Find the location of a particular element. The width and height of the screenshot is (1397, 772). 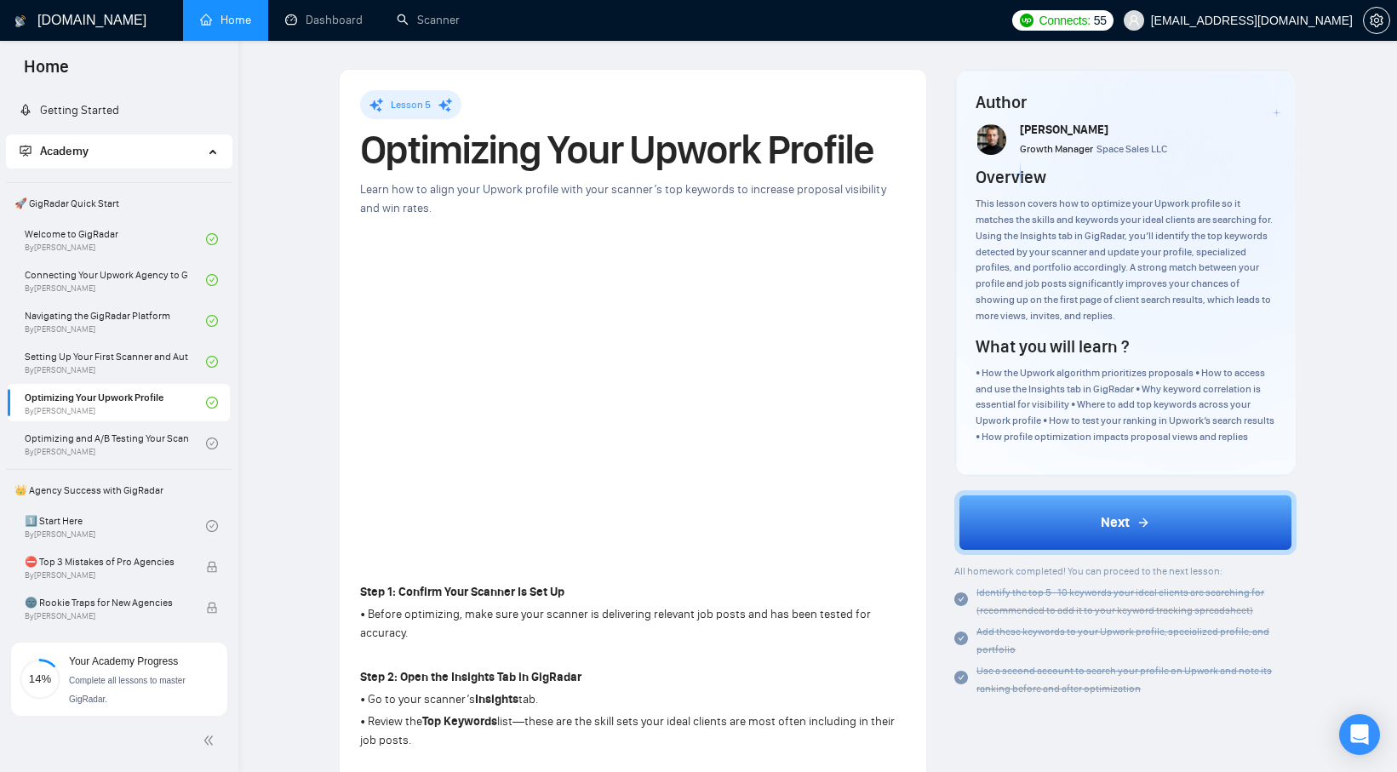

span: ⛔ Top 3 Mistakes of Pro Agencies is located at coordinates (106, 562).